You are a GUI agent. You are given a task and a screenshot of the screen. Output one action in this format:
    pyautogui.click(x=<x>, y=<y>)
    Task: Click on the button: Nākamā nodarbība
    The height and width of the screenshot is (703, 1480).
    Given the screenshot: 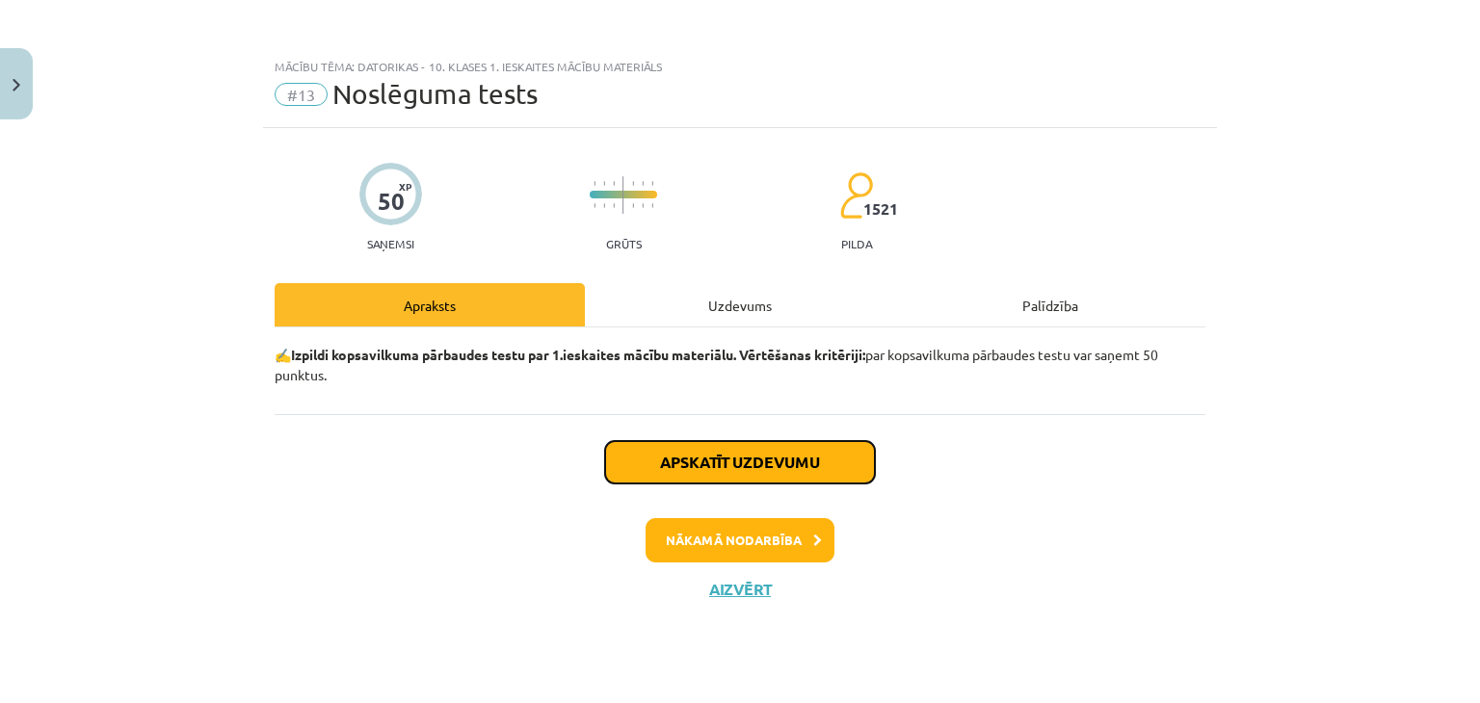 What is the action you would take?
    pyautogui.click(x=740, y=541)
    